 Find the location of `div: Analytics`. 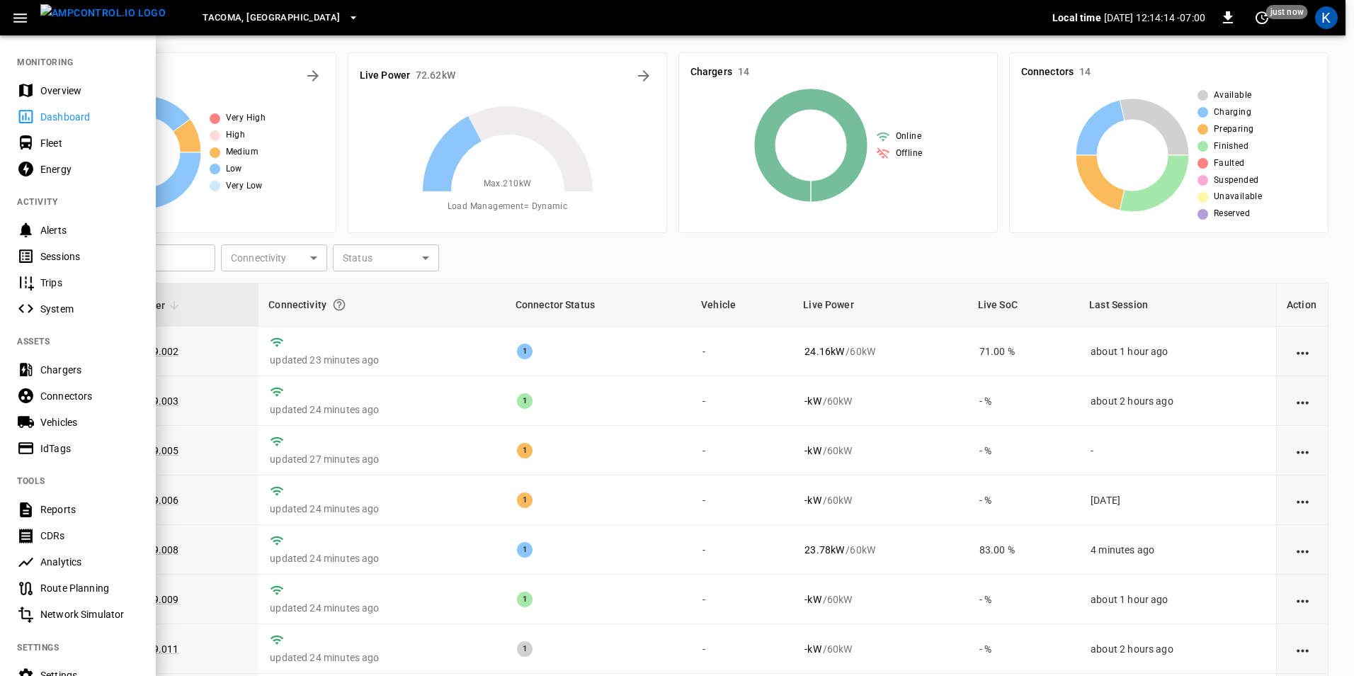

div: Analytics is located at coordinates (89, 562).